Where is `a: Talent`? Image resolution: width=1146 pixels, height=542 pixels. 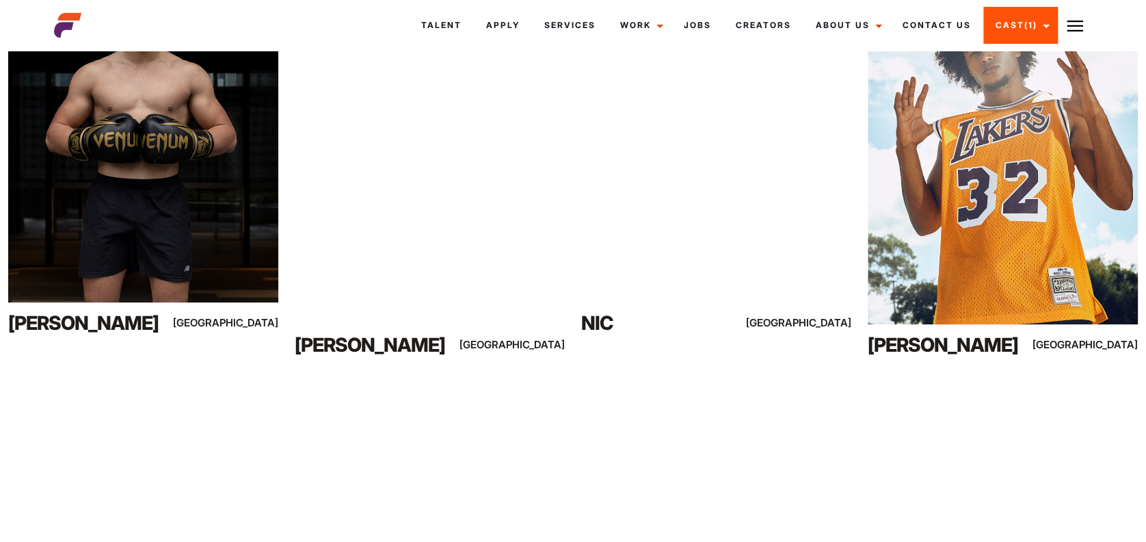 a: Talent is located at coordinates (441, 25).